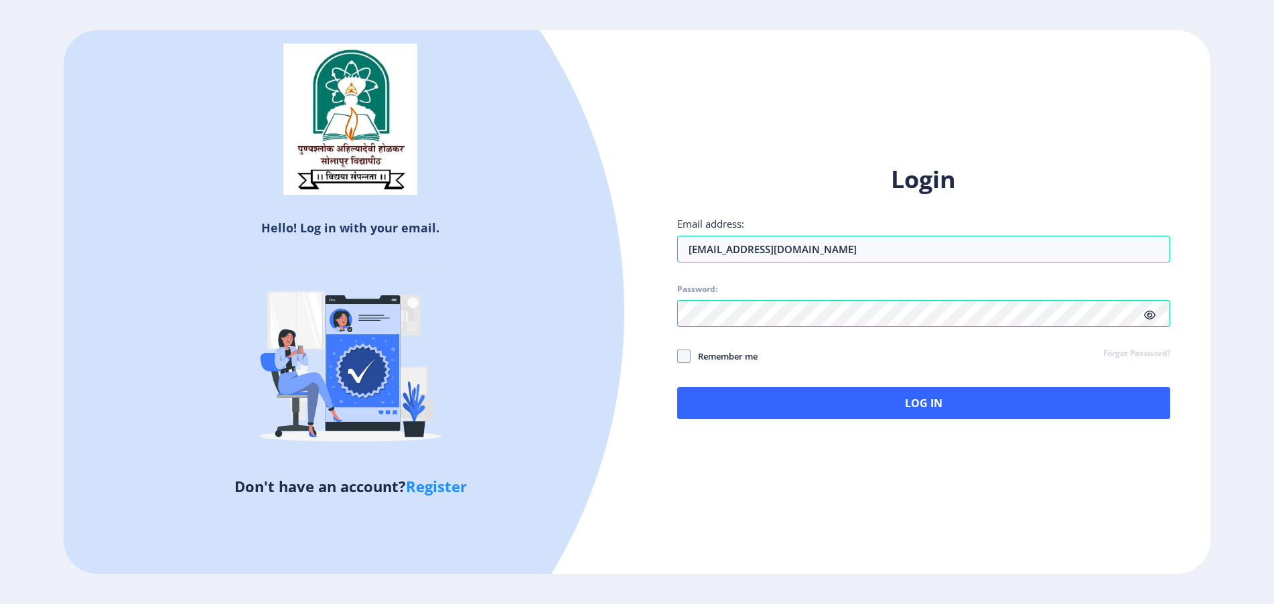  Describe the element at coordinates (350, 486) in the screenshot. I see `h5: Don't have an account?` at that location.